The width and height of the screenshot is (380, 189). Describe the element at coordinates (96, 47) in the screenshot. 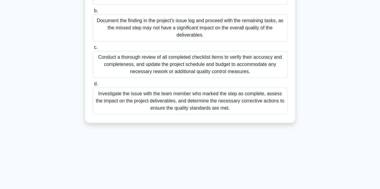

I see `span: c.` at that location.